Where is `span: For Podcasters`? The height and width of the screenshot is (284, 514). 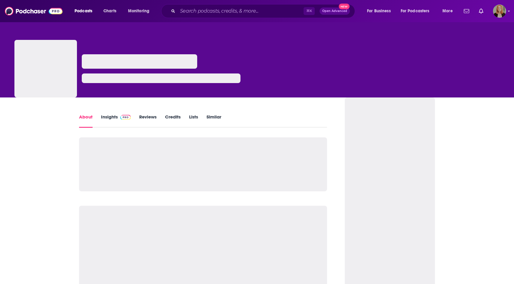
span: For Podcasters is located at coordinates (415, 11).